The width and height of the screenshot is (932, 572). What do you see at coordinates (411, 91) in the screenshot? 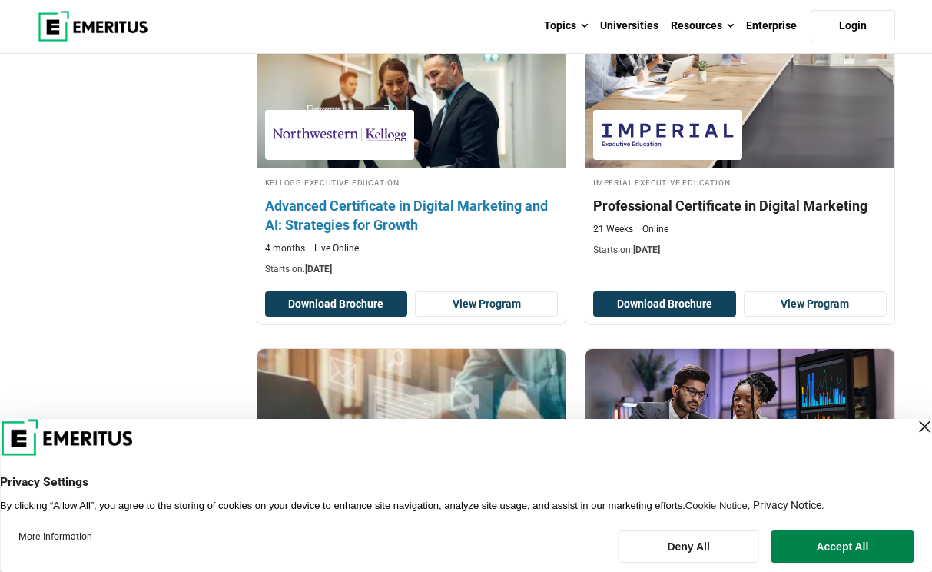
I see `img: Advanced Certificate in Digital Marketing and AI: Strategies for Growth | Online AI and Machine L...` at bounding box center [411, 91].